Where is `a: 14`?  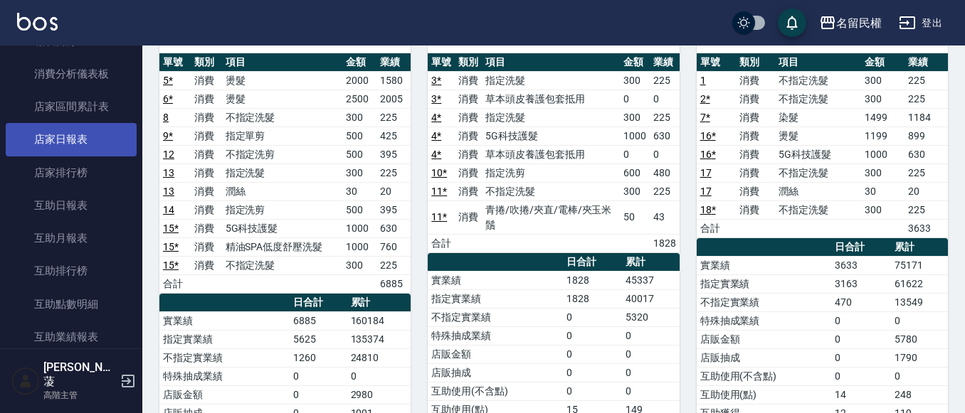
a: 14 is located at coordinates (169, 210).